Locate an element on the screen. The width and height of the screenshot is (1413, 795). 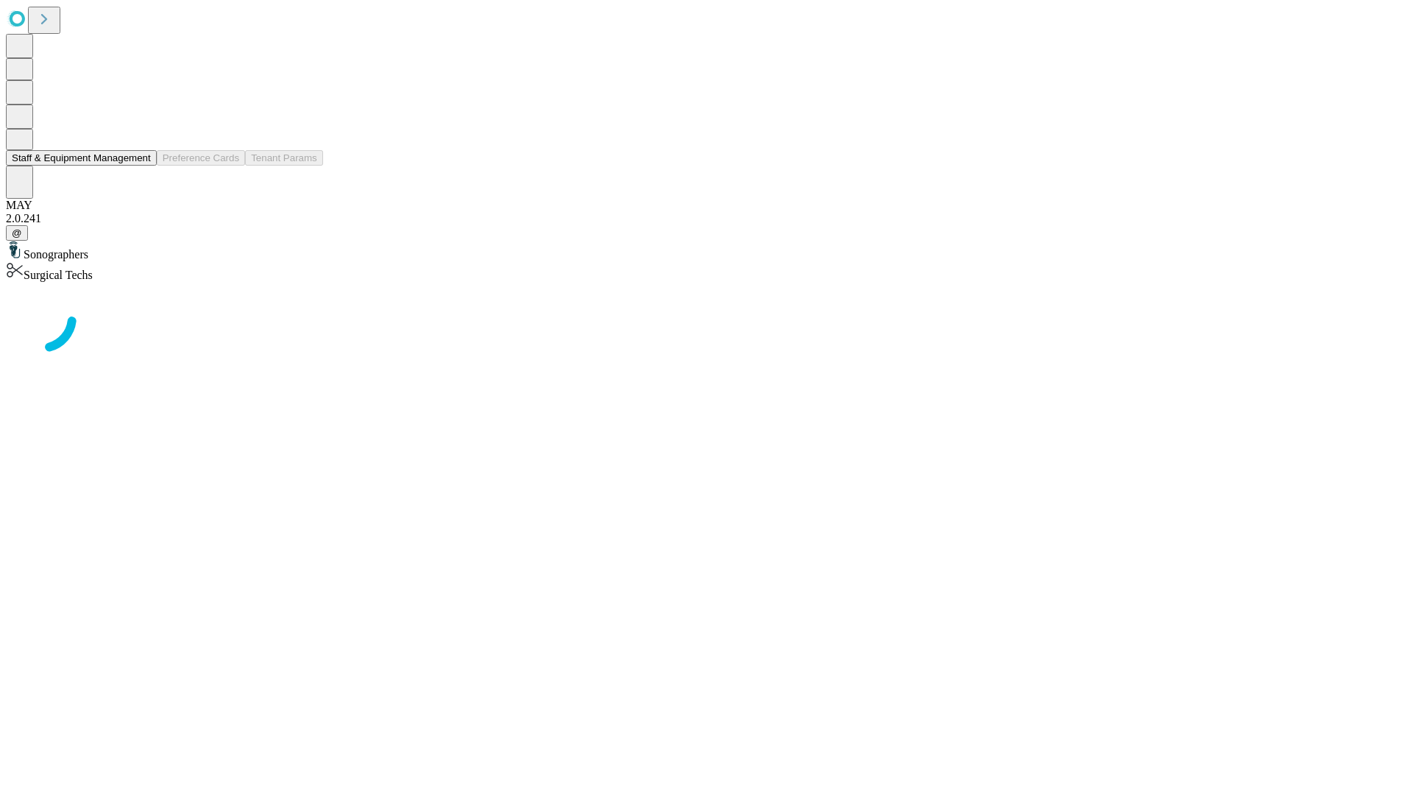
div: Surgical Techs is located at coordinates (706, 272).